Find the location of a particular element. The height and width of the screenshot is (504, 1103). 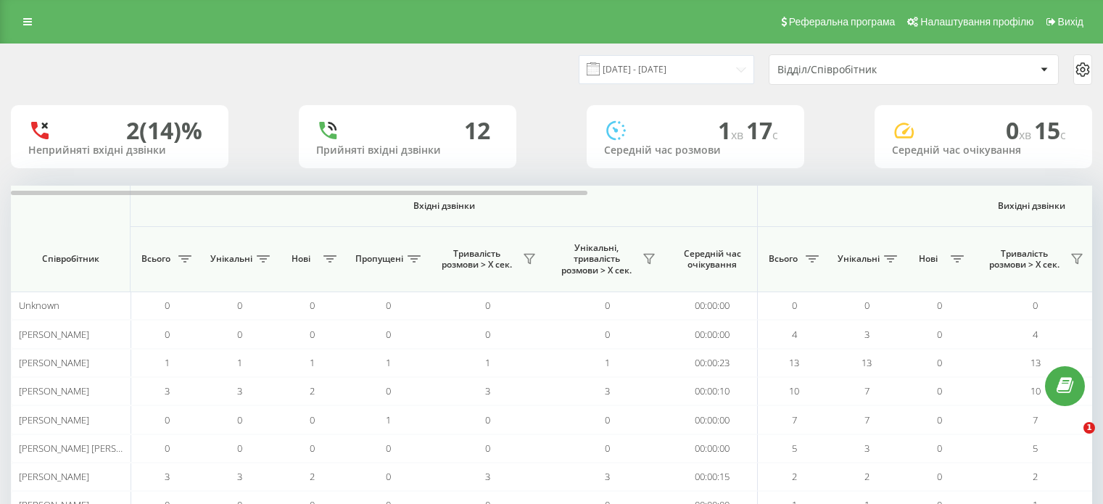

span: Вихід is located at coordinates (1071, 22).